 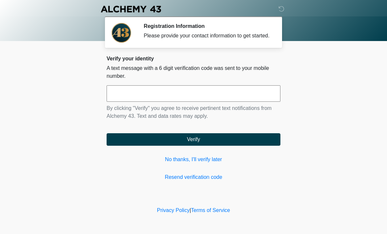 What do you see at coordinates (210, 210) in the screenshot?
I see `a: Terms of Service` at bounding box center [210, 210].